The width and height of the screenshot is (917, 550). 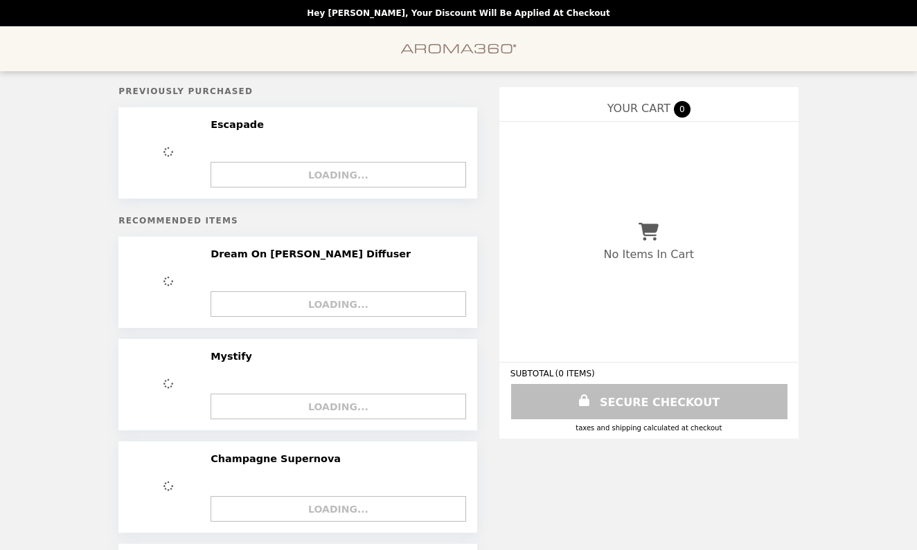 What do you see at coordinates (240, 125) in the screenshot?
I see `h2: Escapade` at bounding box center [240, 125].